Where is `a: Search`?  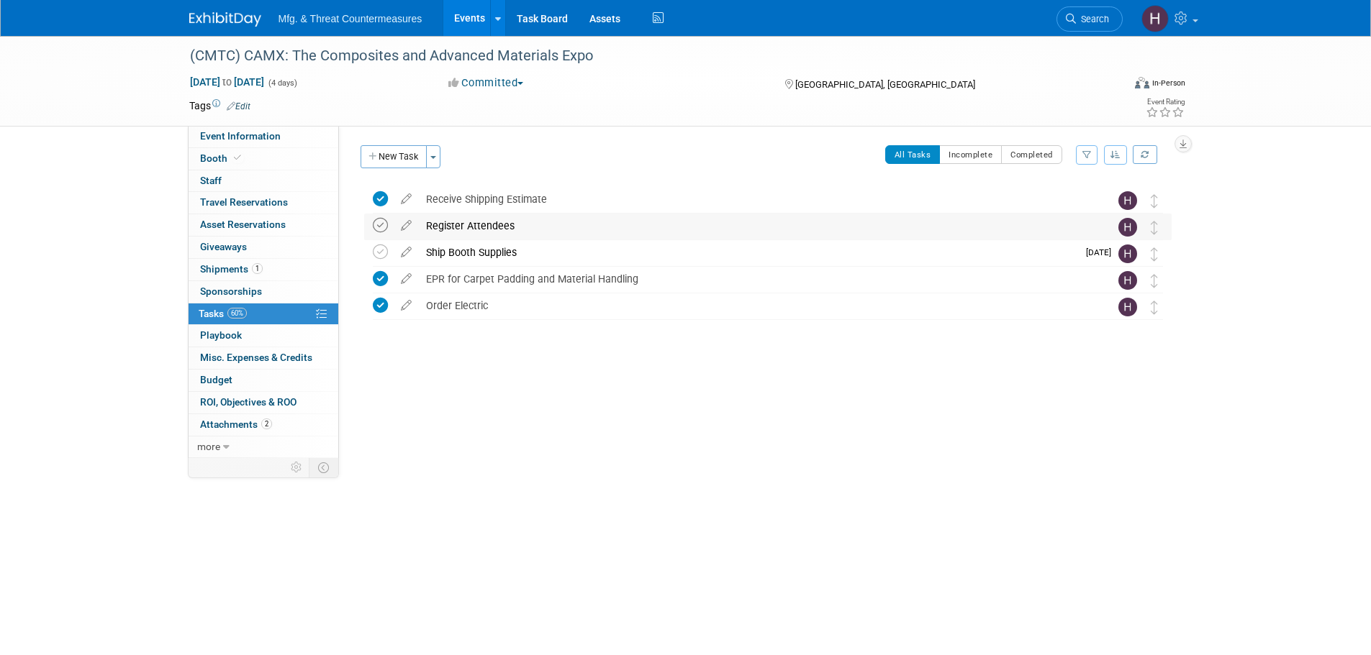
a: Search is located at coordinates (1089, 19).